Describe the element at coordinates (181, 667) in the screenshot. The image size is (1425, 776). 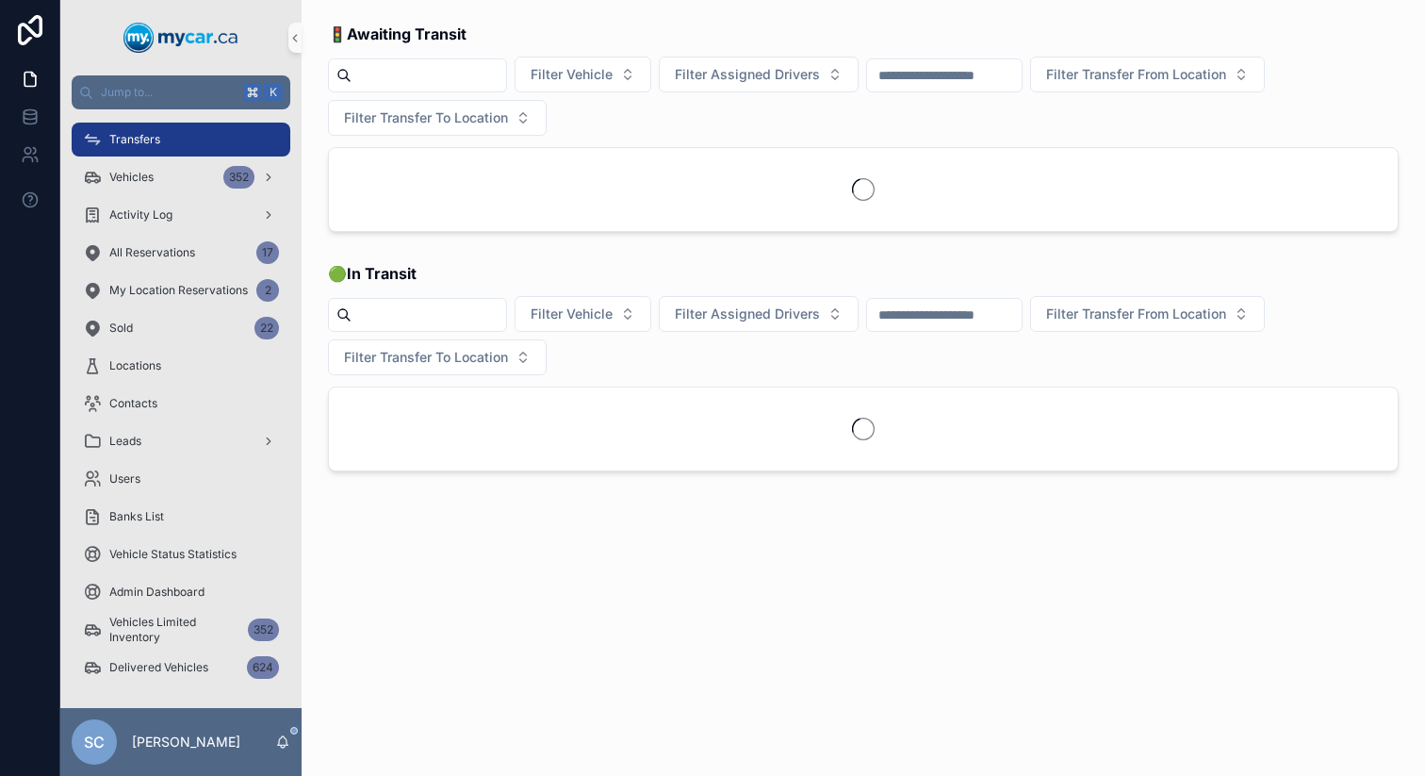
I see `a: Delivered Vehicles624` at that location.